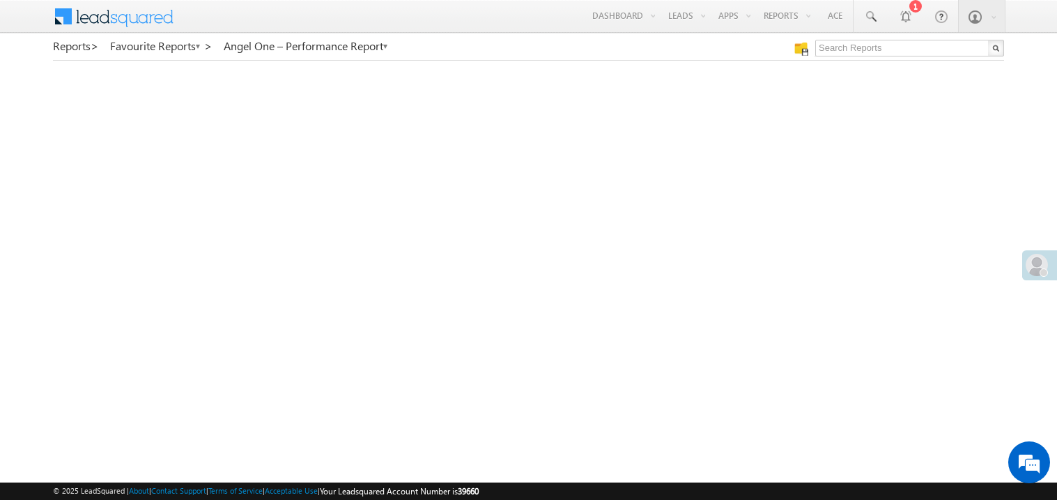 This screenshot has height=500, width=1057. What do you see at coordinates (139, 490) in the screenshot?
I see `a: About` at bounding box center [139, 490].